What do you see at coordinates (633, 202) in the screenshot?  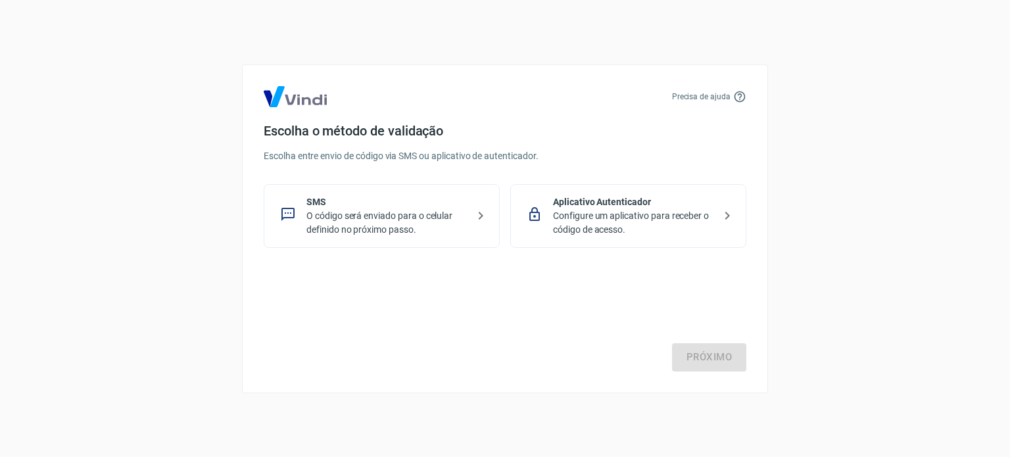 I see `p: Aplicativo Autenticador` at bounding box center [633, 202].